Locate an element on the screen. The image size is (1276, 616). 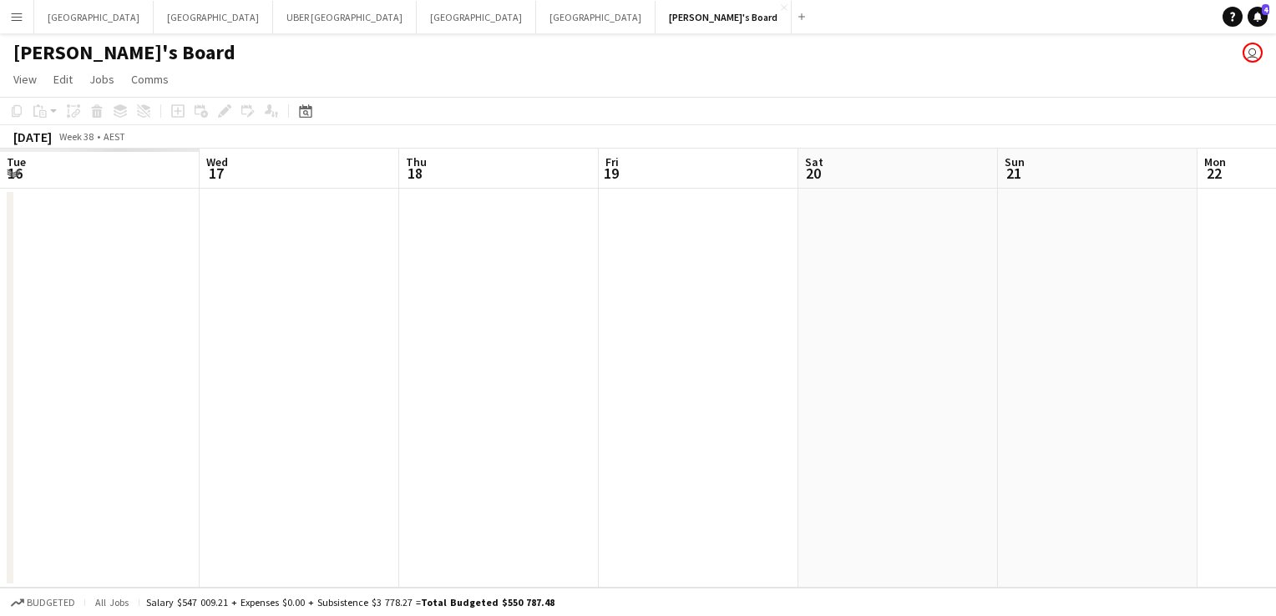
span: View is located at coordinates (25, 79).